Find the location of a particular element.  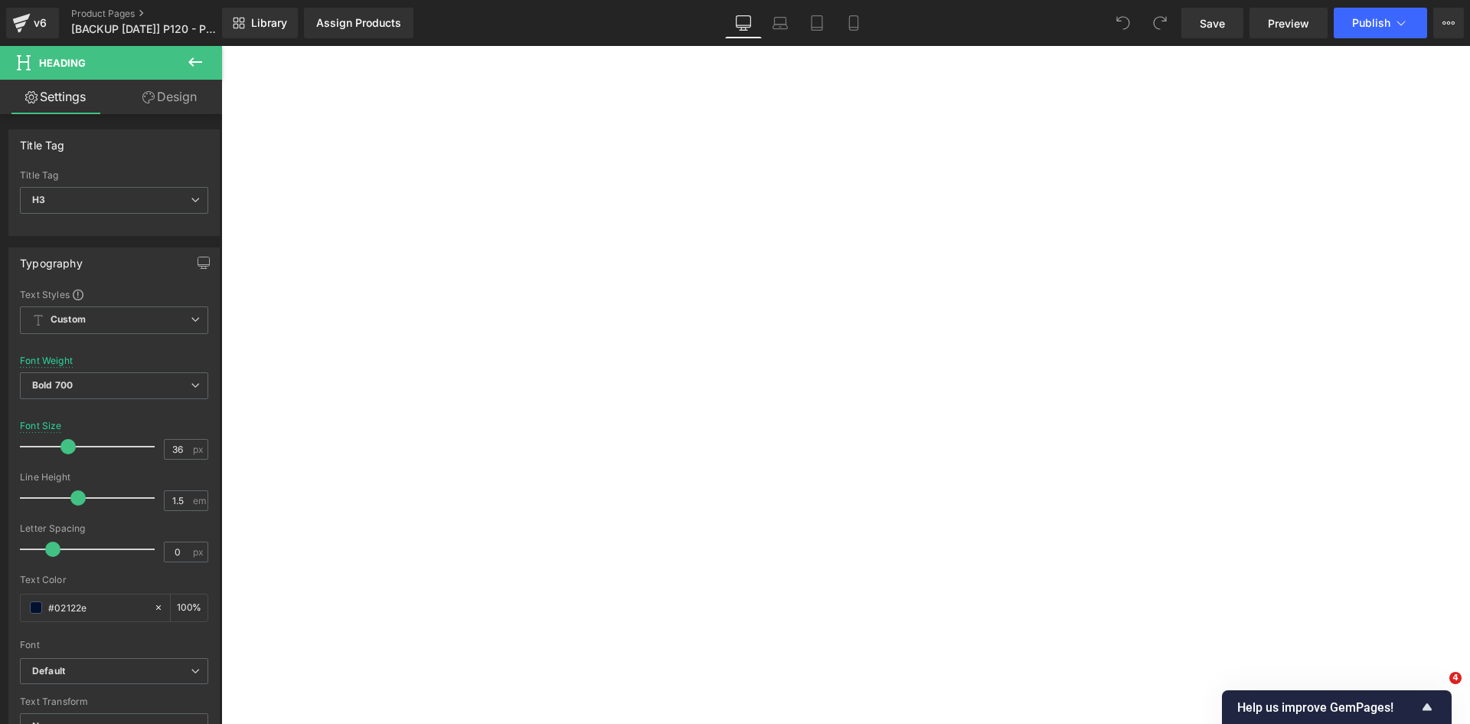

b: H3 is located at coordinates (38, 199).